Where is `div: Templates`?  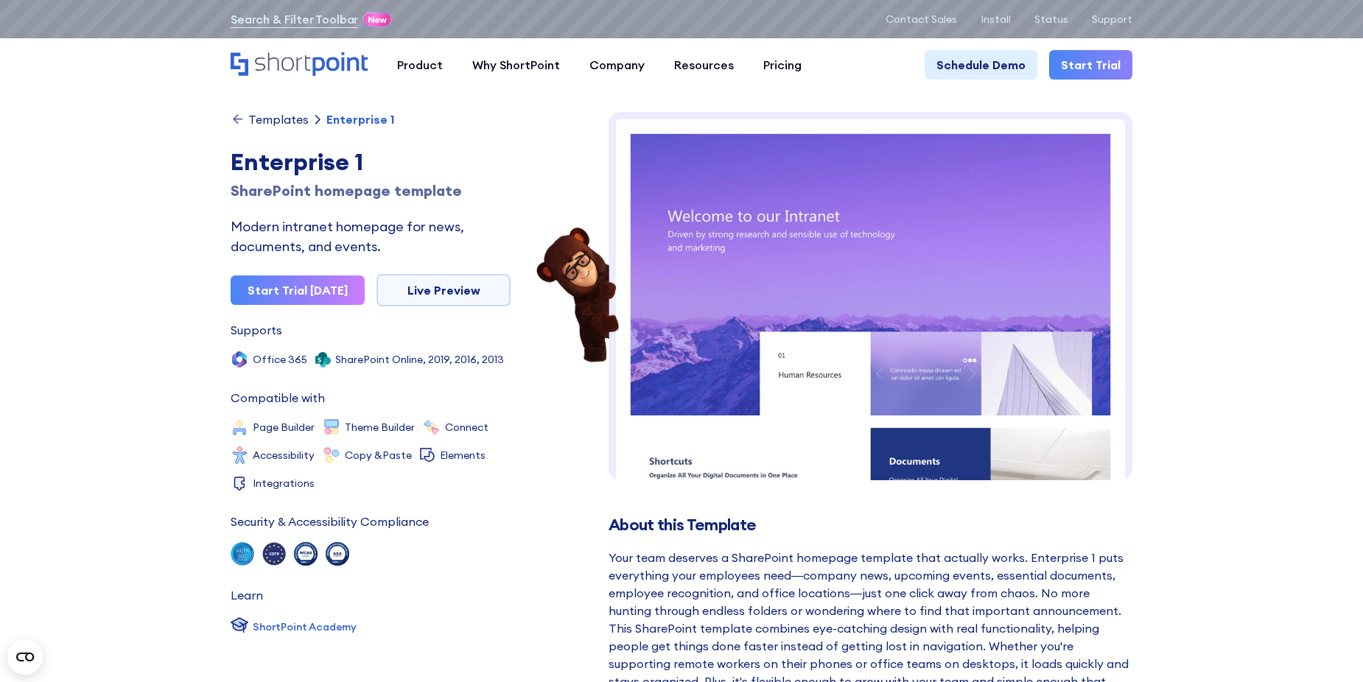
div: Templates is located at coordinates (279, 119).